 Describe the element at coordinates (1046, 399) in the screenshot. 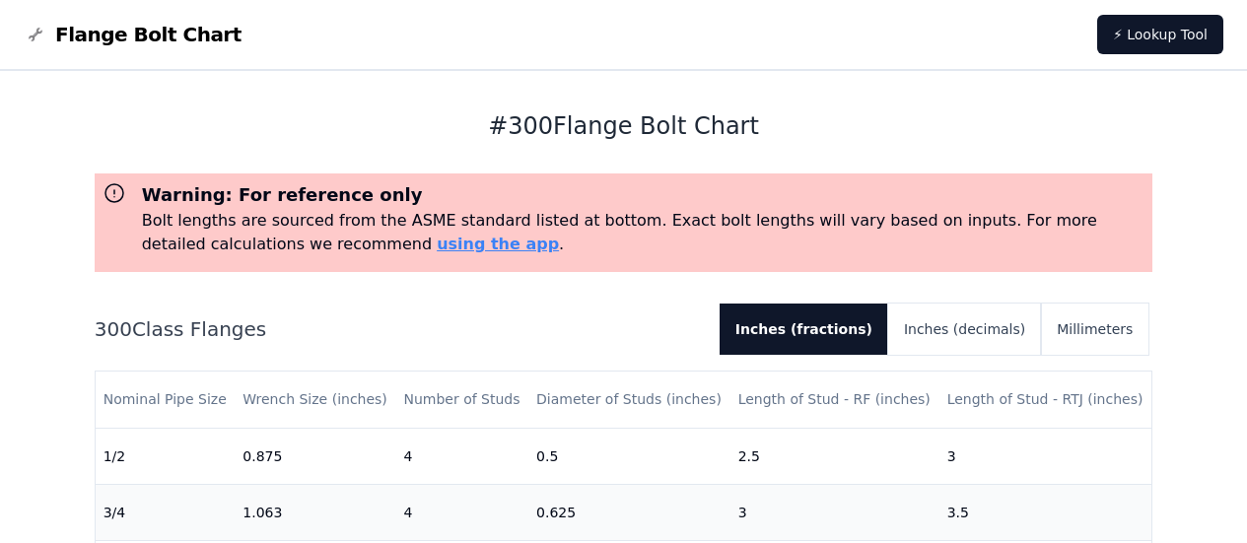

I see `th: Length of Stud - RTJ (inches)` at that location.